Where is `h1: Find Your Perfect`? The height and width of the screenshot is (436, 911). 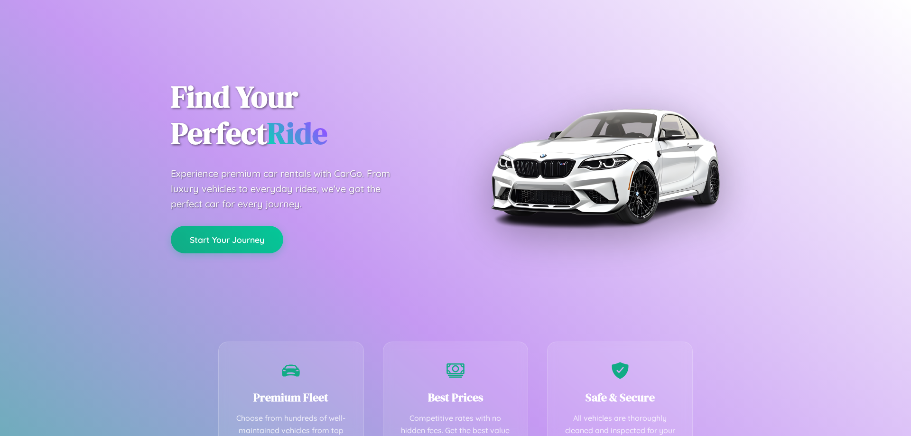
h1: Find Your Perfect is located at coordinates (306, 115).